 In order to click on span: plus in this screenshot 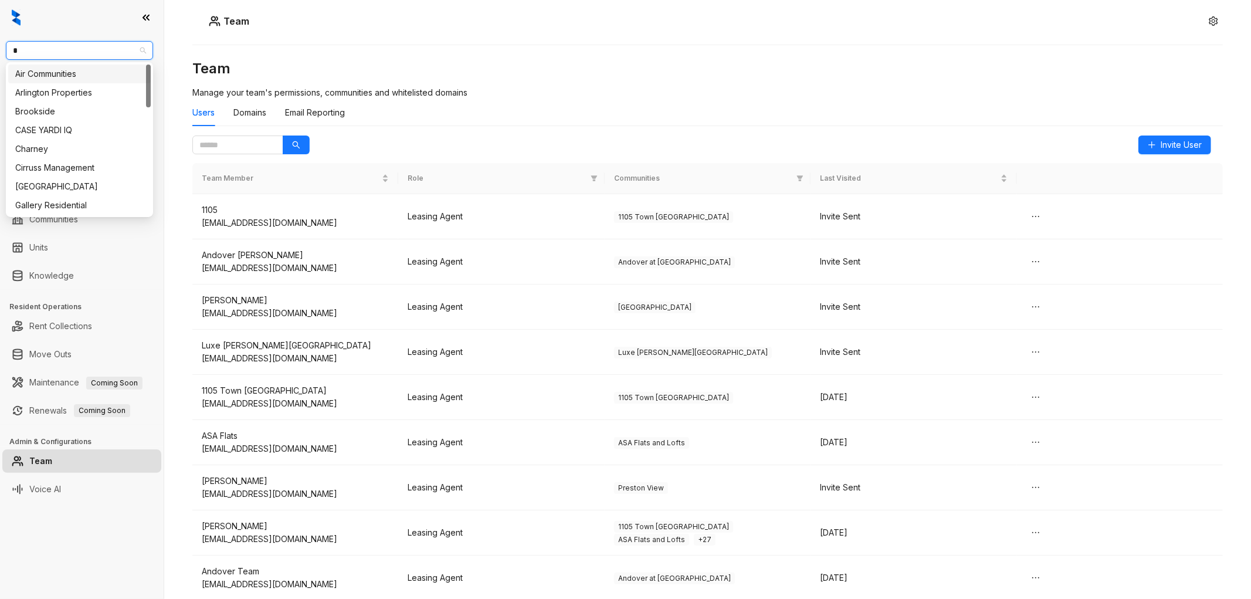, I will do `click(1152, 145)`.